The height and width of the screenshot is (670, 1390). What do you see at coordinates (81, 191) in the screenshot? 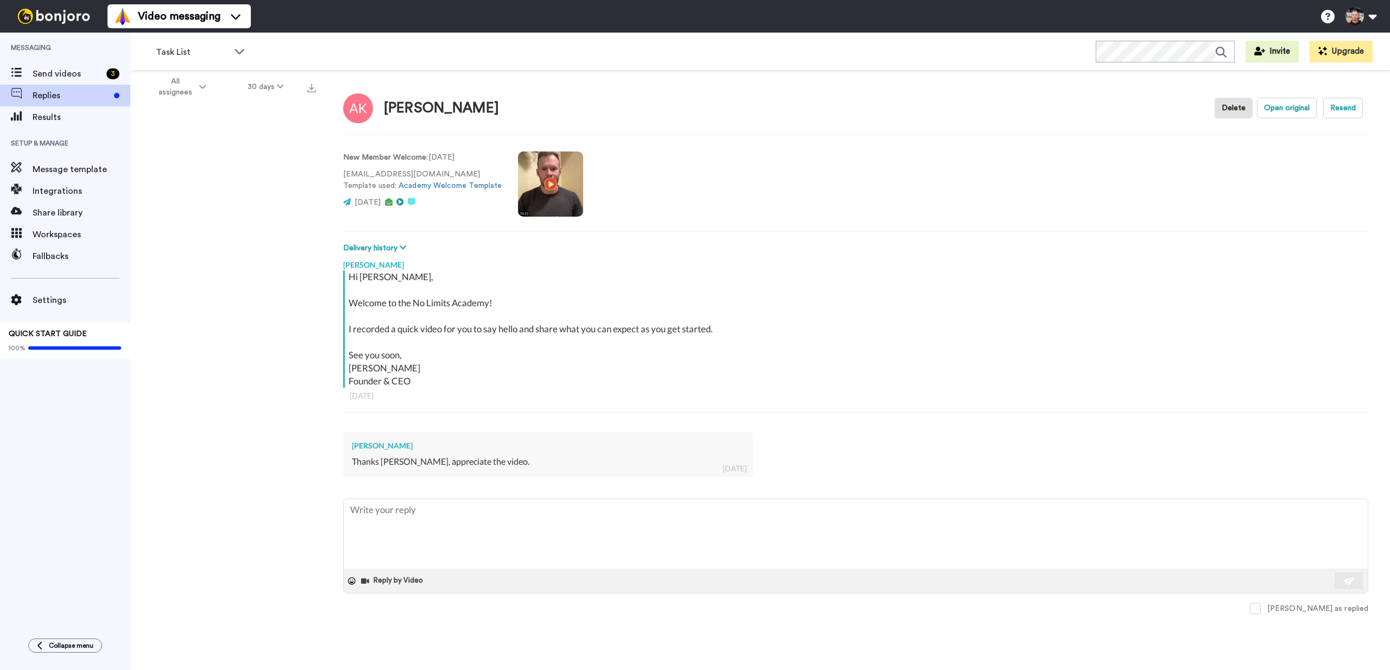
I see `span: Integrations` at bounding box center [81, 191].